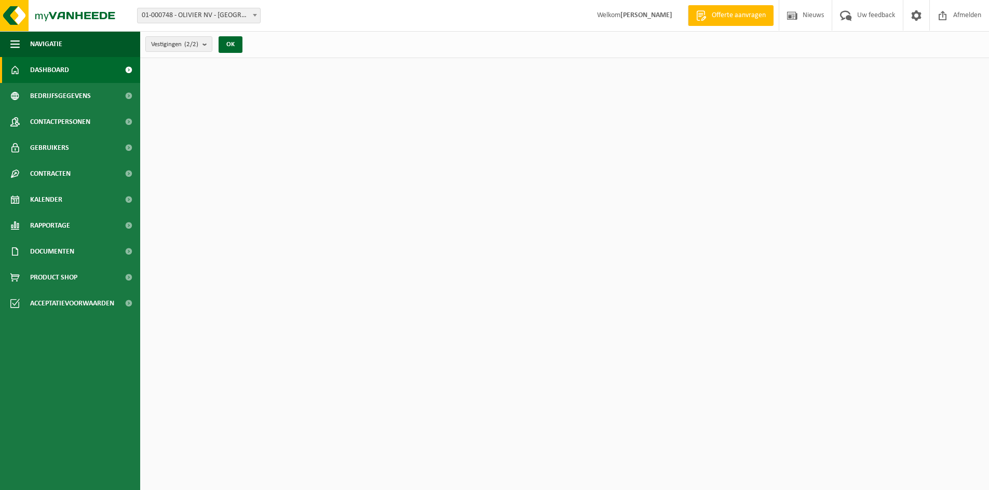 The image size is (989, 490). I want to click on a: Offerte aanvragen, so click(730, 16).